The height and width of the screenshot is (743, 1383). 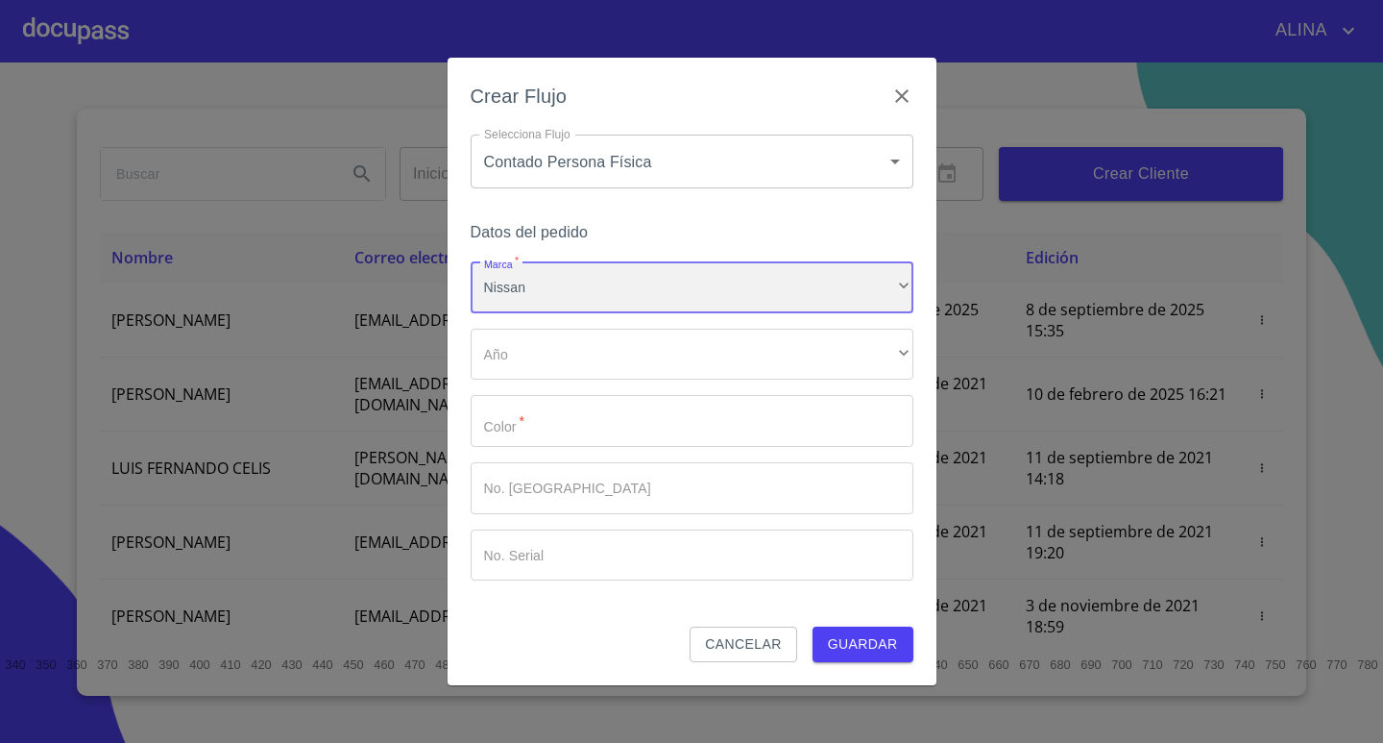 I want to click on h6: Crear Flujo, so click(x=519, y=96).